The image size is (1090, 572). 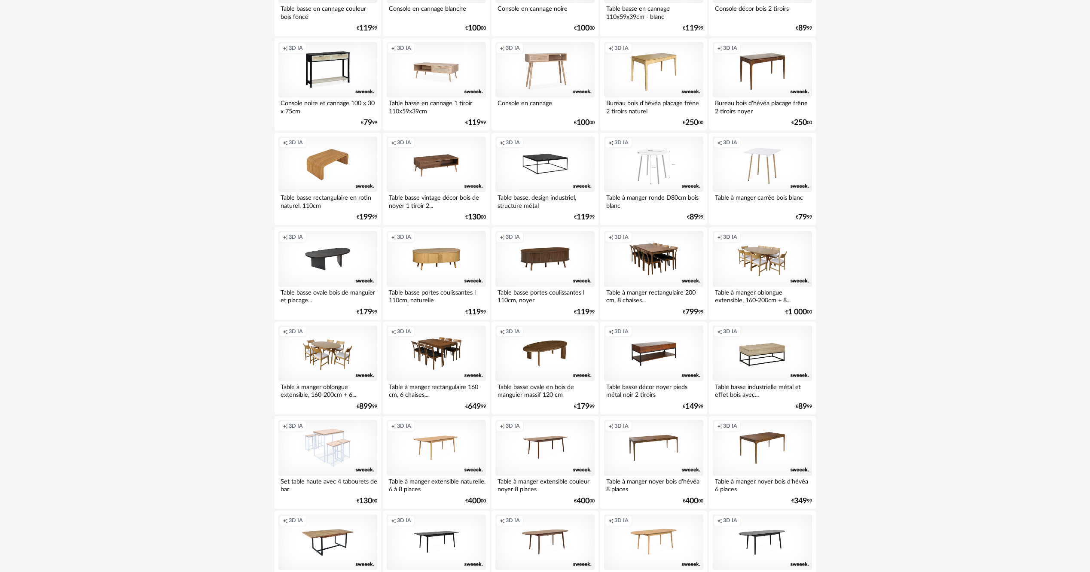 What do you see at coordinates (436, 179) in the screenshot?
I see `a: Creation icon 3D IA Table basse vintage décor bois de noyer 1 tiroir 2... €13000` at bounding box center [436, 179].